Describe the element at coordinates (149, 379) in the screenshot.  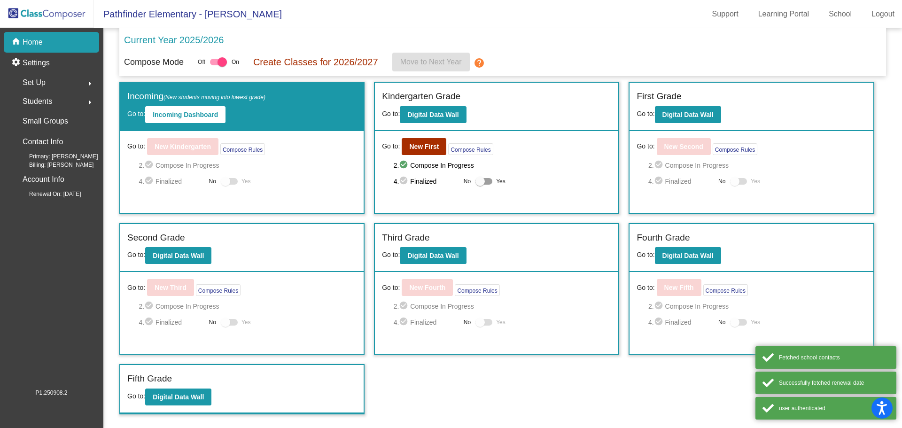
I see `label: Fifth Grade` at that location.